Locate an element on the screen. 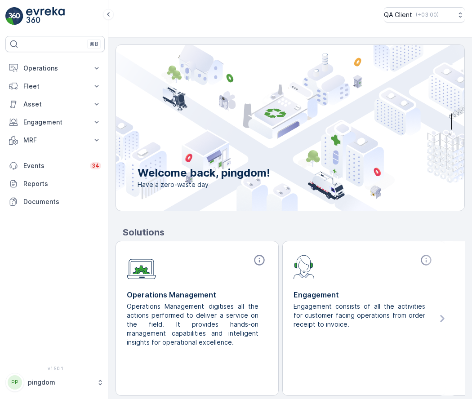  p: Events is located at coordinates (54, 166).